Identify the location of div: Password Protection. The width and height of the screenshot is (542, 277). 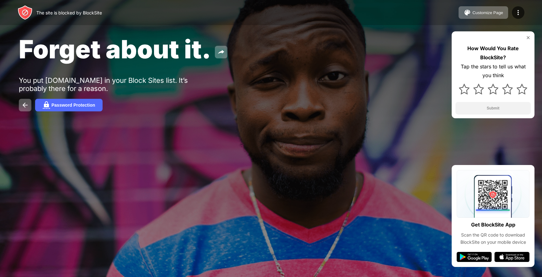
(73, 105).